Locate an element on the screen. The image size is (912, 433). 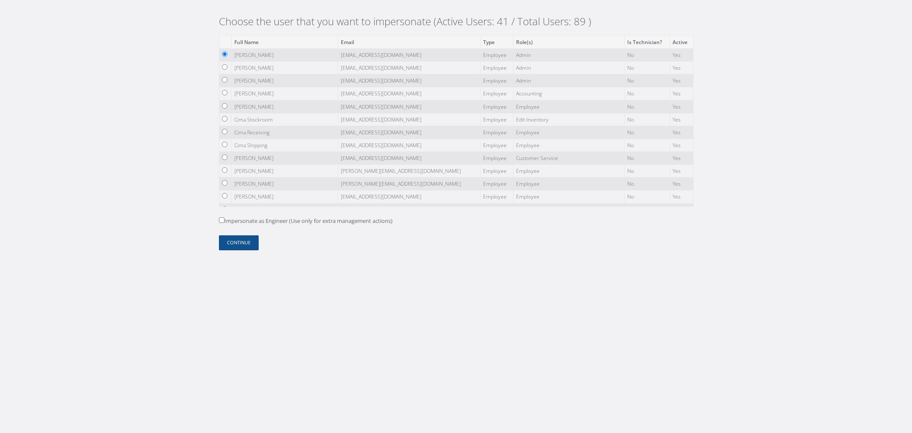
button: Continue is located at coordinates (239, 243).